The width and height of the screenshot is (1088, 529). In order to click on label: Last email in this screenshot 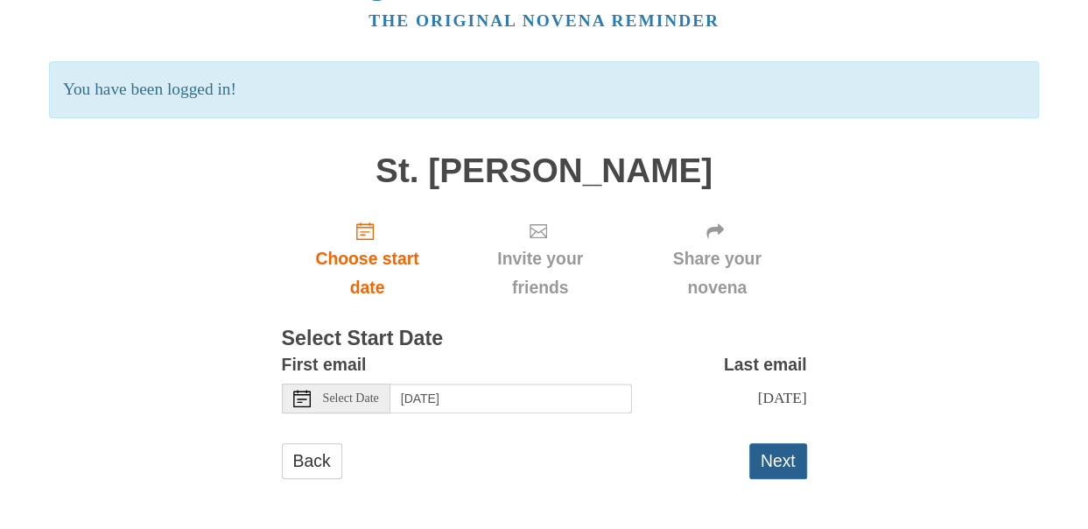, I will do `click(765, 364)`.